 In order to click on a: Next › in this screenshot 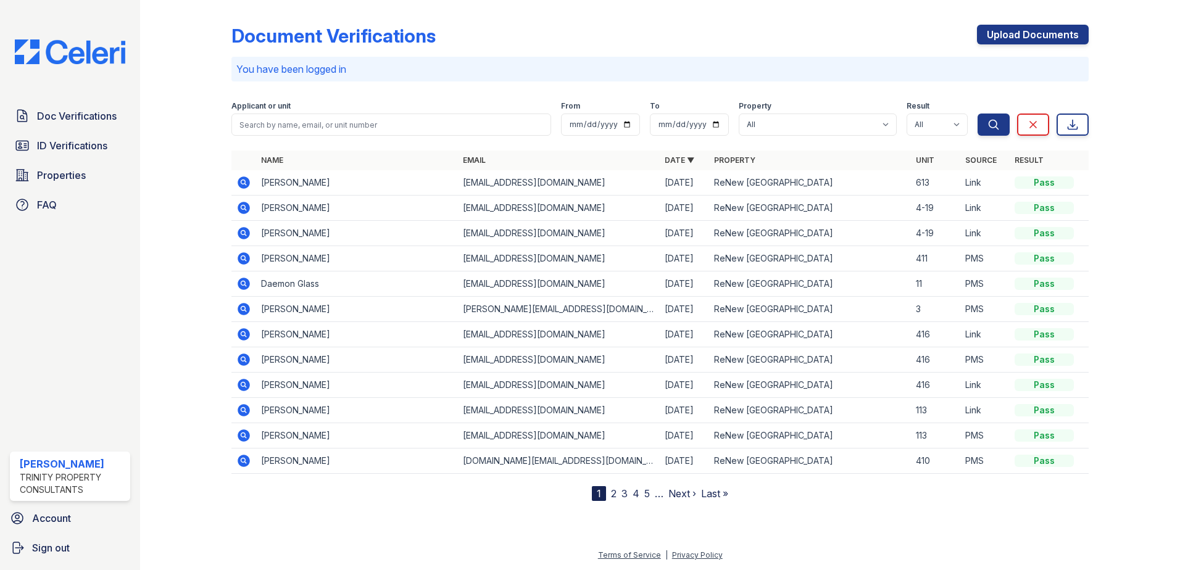, I will do `click(682, 494)`.